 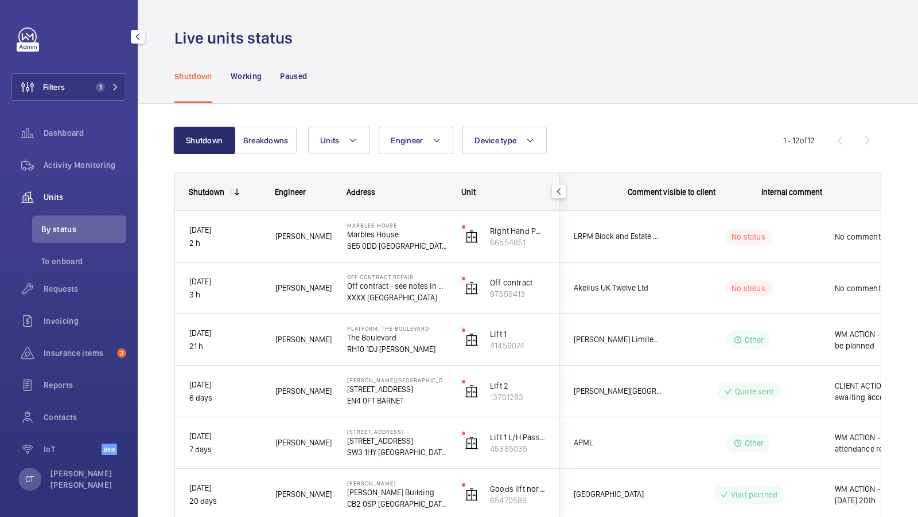 I want to click on p: Lift 2, so click(x=517, y=386).